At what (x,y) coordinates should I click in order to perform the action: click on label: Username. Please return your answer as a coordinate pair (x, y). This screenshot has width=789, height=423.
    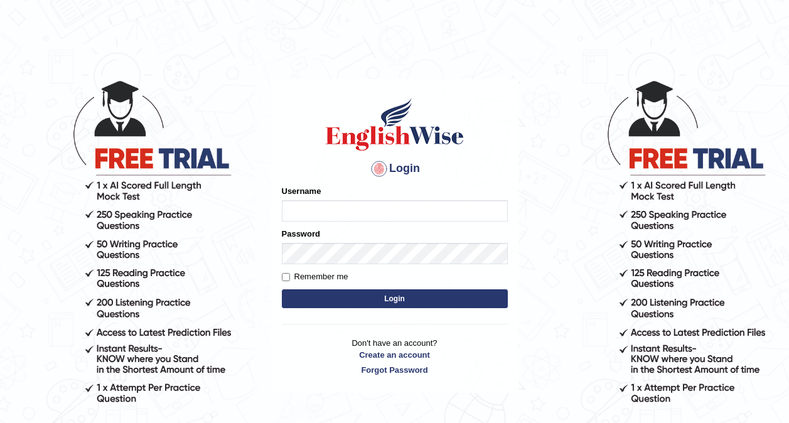
    Looking at the image, I should click on (301, 191).